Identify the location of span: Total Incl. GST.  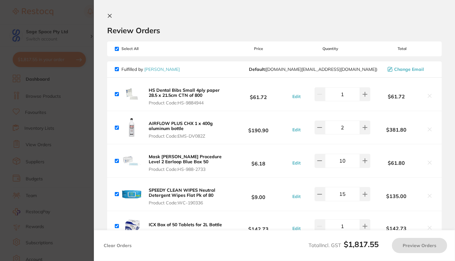
(343, 246).